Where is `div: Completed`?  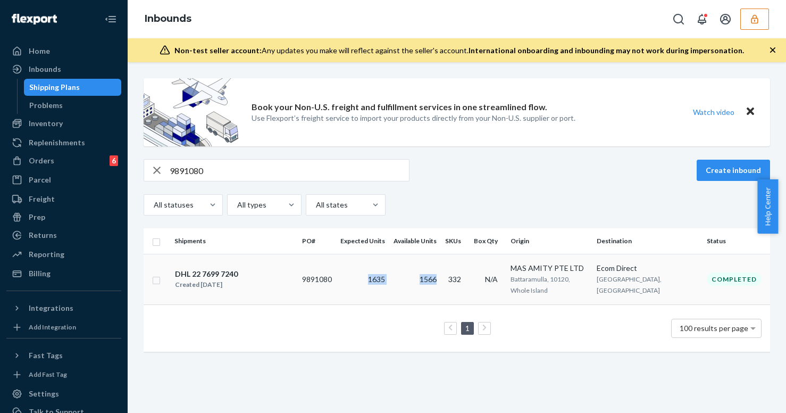 div: Completed is located at coordinates (734, 279).